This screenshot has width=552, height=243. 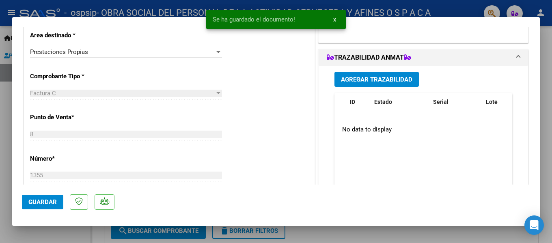 I want to click on span: Estado, so click(x=383, y=102).